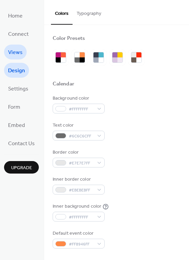 The image size is (189, 260). Describe the element at coordinates (22, 168) in the screenshot. I see `span: Upgrade` at that location.